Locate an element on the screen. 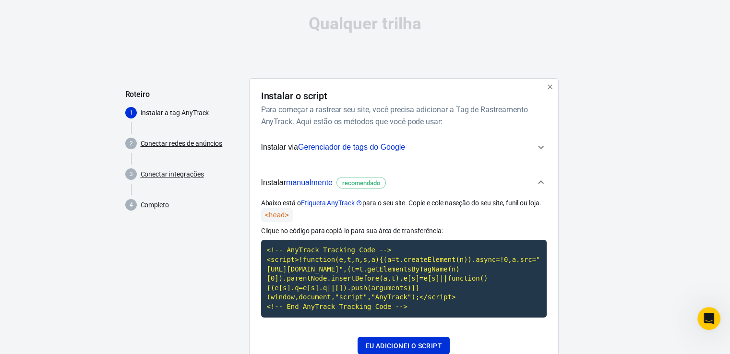 Image resolution: width=730 pixels, height=354 pixels. font: seção do seu site, funil ou loja. is located at coordinates (496, 203).